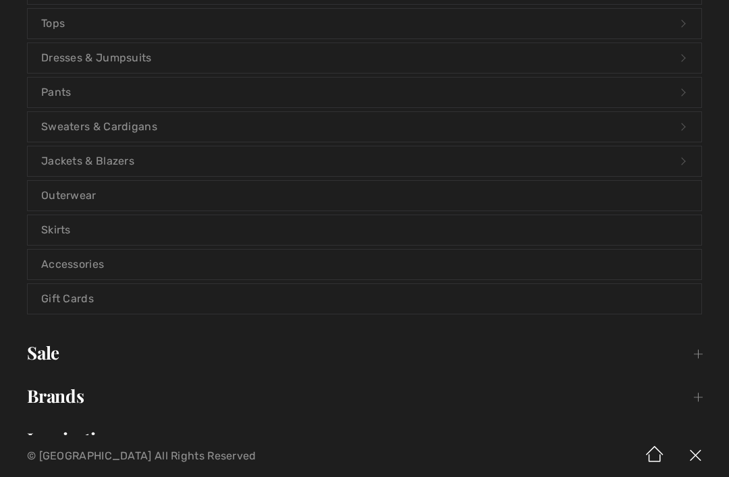  What do you see at coordinates (45, 16) in the screenshot?
I see `span: Chat` at bounding box center [45, 16].